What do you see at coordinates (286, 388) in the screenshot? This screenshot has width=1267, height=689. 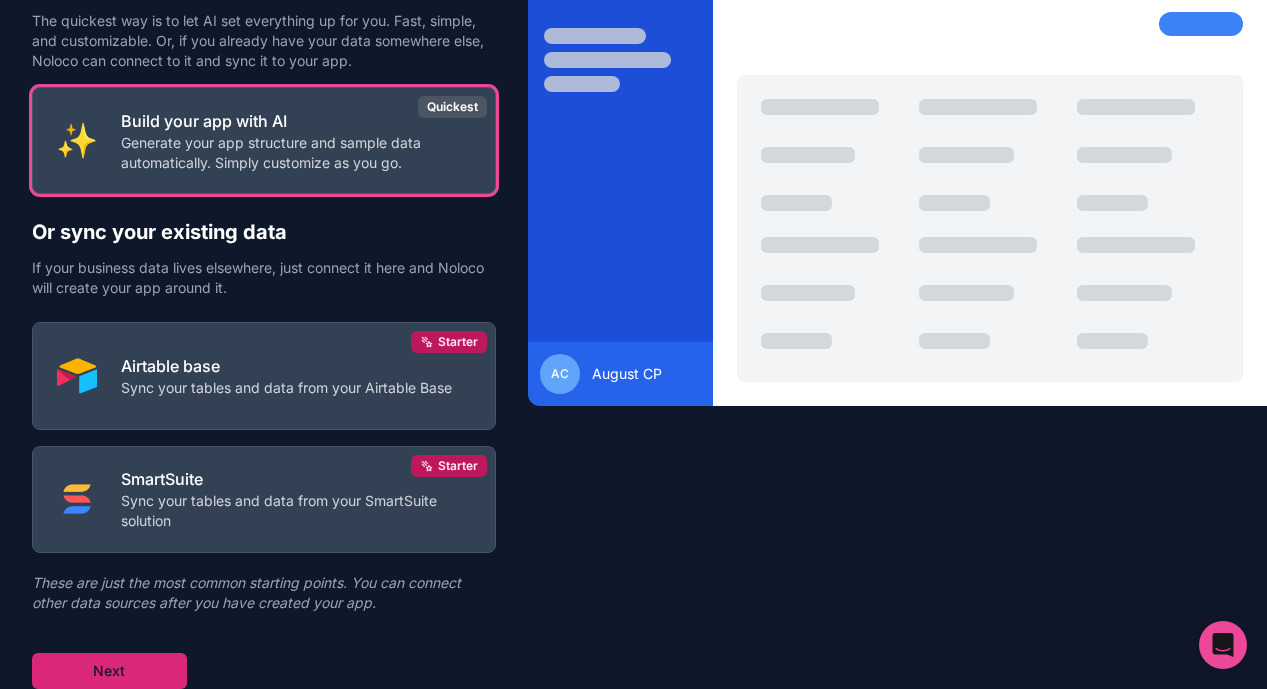 I see `p: Sync your tables and data from your Airtable Base` at bounding box center [286, 388].